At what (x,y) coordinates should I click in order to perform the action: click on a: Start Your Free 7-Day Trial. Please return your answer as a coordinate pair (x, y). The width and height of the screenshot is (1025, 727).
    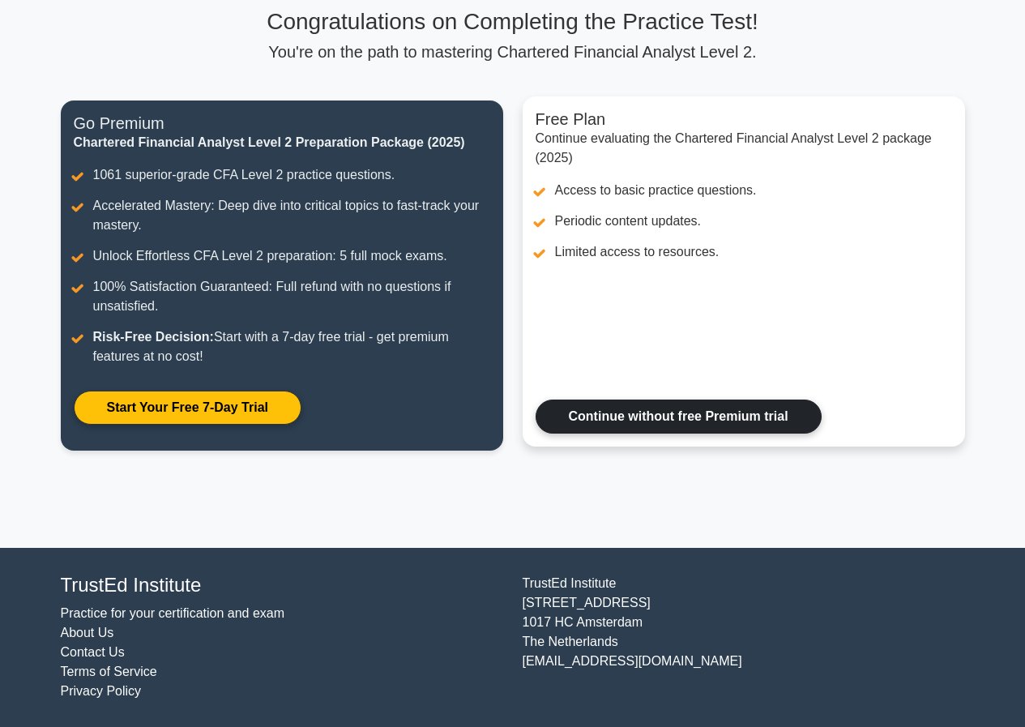
    Looking at the image, I should click on (187, 408).